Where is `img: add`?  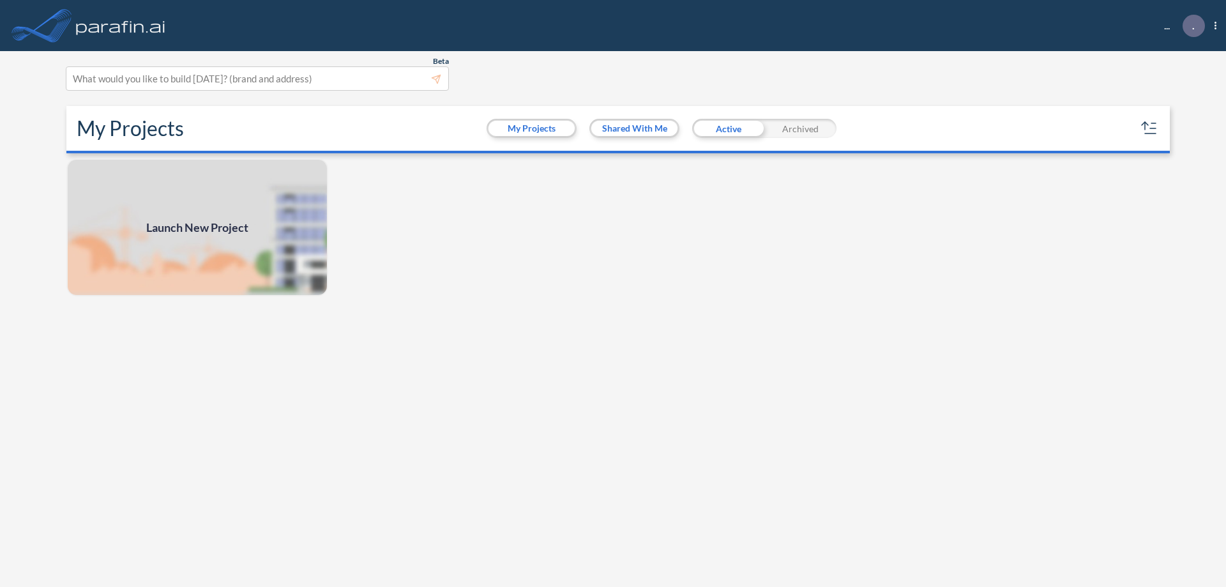 img: add is located at coordinates (197, 227).